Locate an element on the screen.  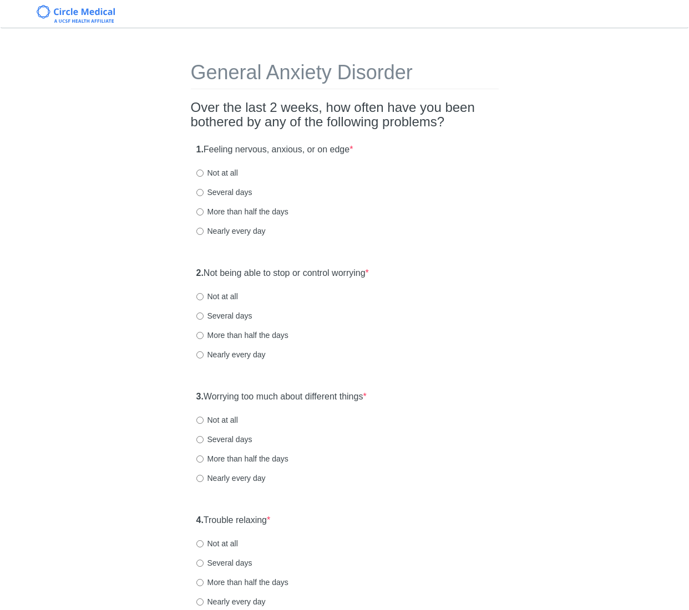
strong: 2. is located at coordinates (200, 273).